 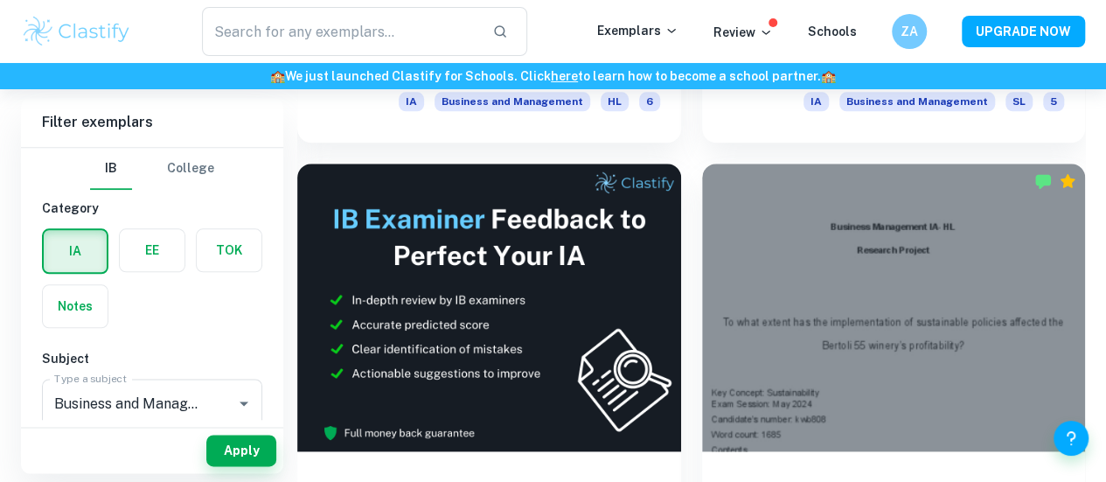 I want to click on h6: Category, so click(x=152, y=208).